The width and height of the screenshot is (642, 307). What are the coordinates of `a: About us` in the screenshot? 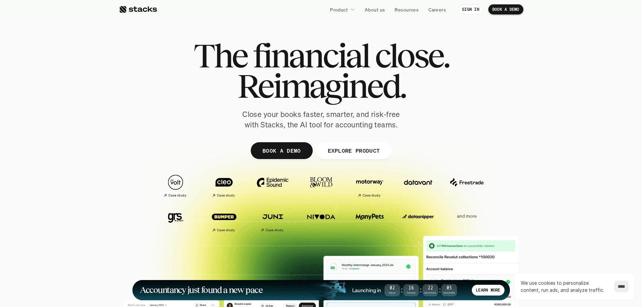 It's located at (375, 9).